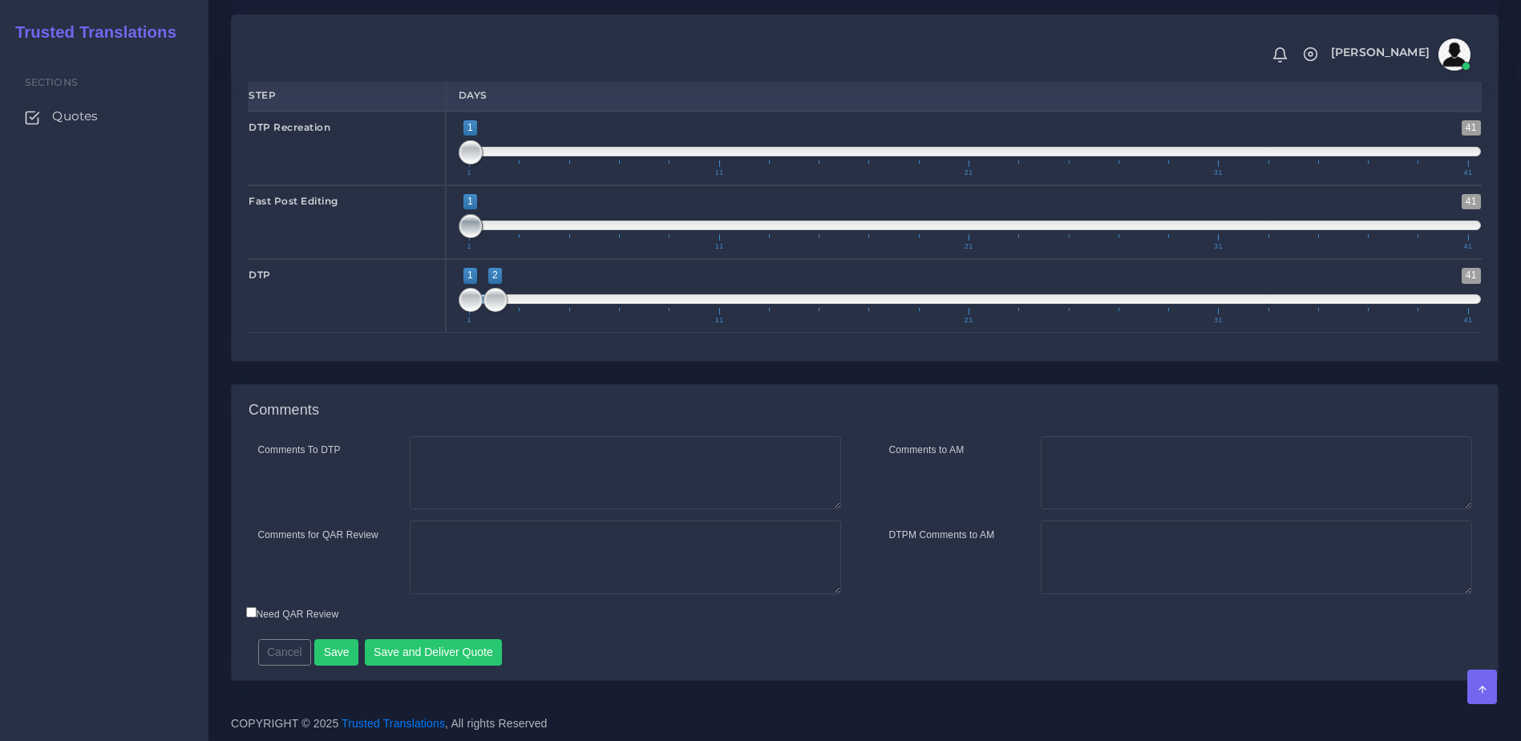 The width and height of the screenshot is (1521, 741). Describe the element at coordinates (293, 614) in the screenshot. I see `label: Need QAR Review` at that location.